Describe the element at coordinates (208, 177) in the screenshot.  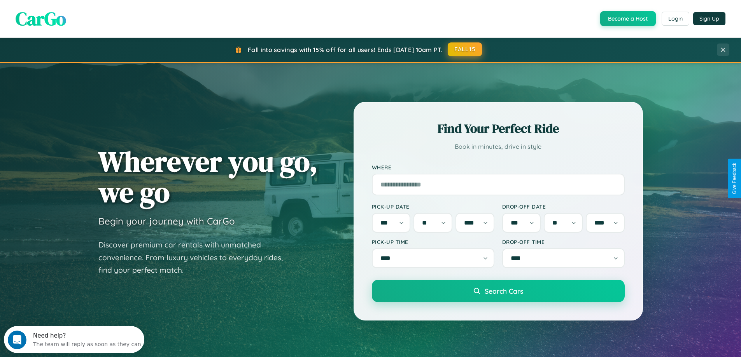
I see `h1: Wherever you go, we go` at that location.